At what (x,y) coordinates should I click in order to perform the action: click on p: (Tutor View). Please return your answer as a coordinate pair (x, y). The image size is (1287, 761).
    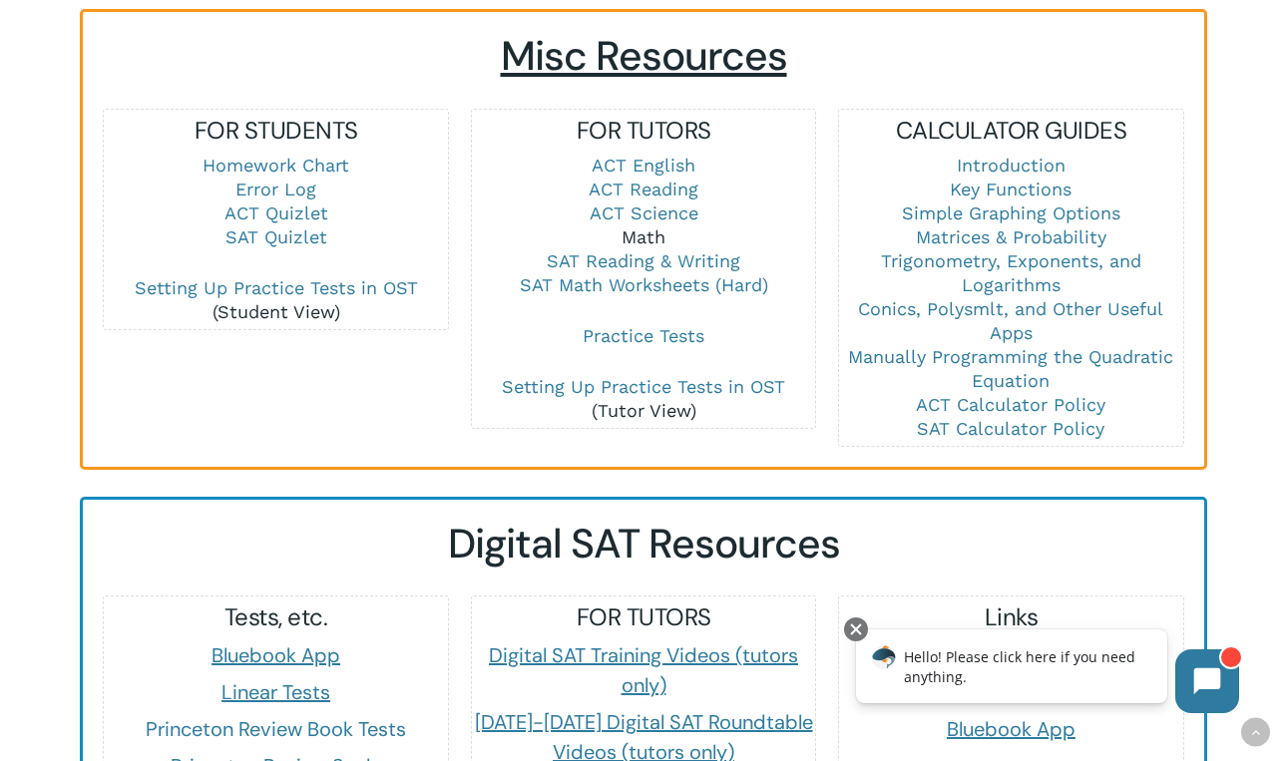
    Looking at the image, I should click on (643, 399).